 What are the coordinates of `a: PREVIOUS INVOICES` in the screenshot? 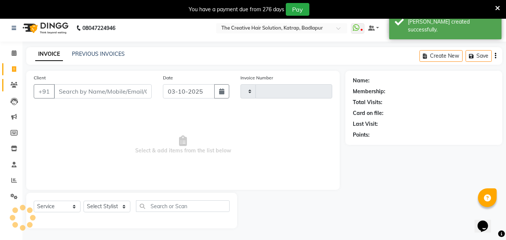 It's located at (98, 54).